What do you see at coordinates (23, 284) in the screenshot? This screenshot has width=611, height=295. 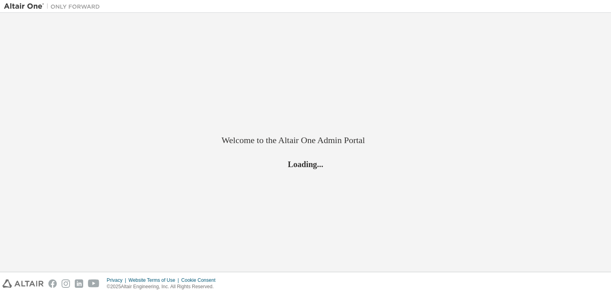 I see `img: altair_logo.svg` at bounding box center [23, 284].